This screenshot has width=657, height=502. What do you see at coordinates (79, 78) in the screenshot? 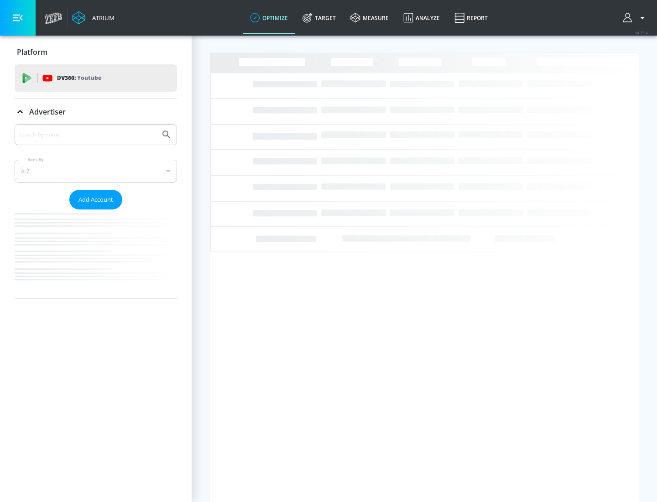
I see `p: DV360:` at bounding box center [79, 78].